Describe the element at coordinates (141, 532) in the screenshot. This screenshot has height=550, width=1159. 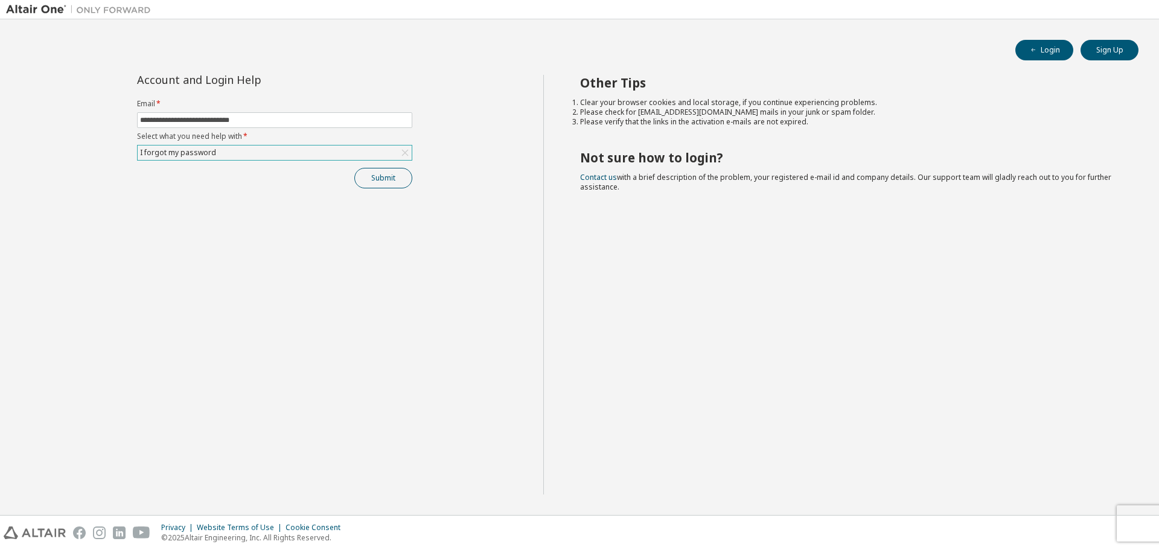
I see `img: youtube.svg` at that location.